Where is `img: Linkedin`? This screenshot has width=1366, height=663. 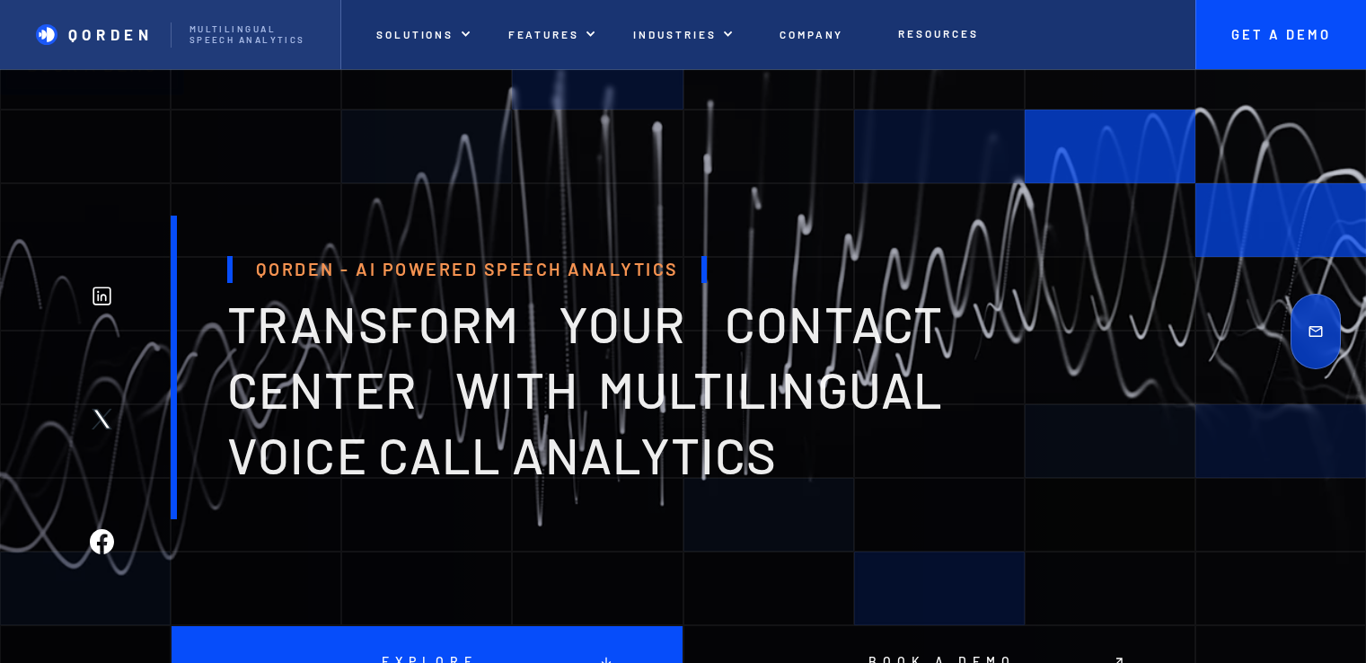 img: Linkedin is located at coordinates (101, 295).